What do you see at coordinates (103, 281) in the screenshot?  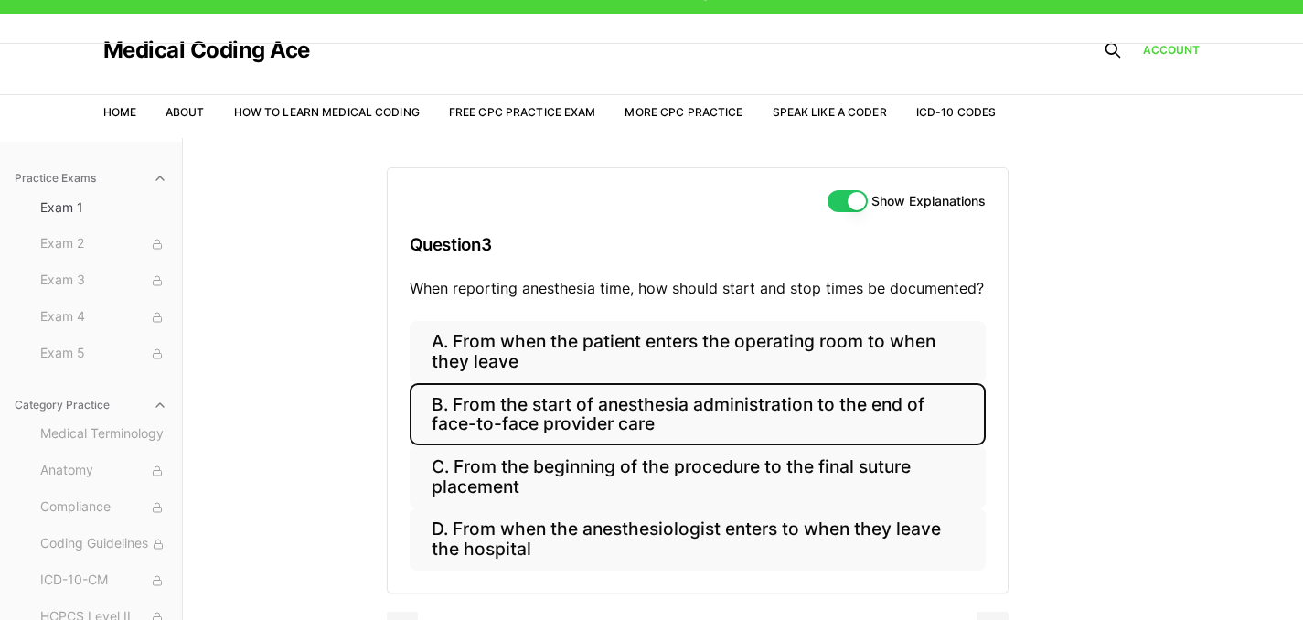 I see `button: Exam 3` at bounding box center [103, 281].